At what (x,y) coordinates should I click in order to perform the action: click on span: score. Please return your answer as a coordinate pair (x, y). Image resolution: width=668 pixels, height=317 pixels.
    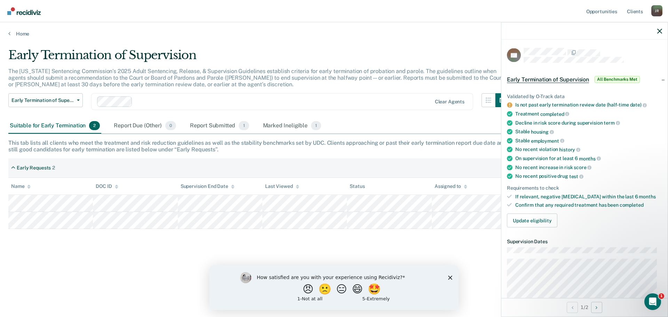
    Looking at the image, I should click on (583, 167).